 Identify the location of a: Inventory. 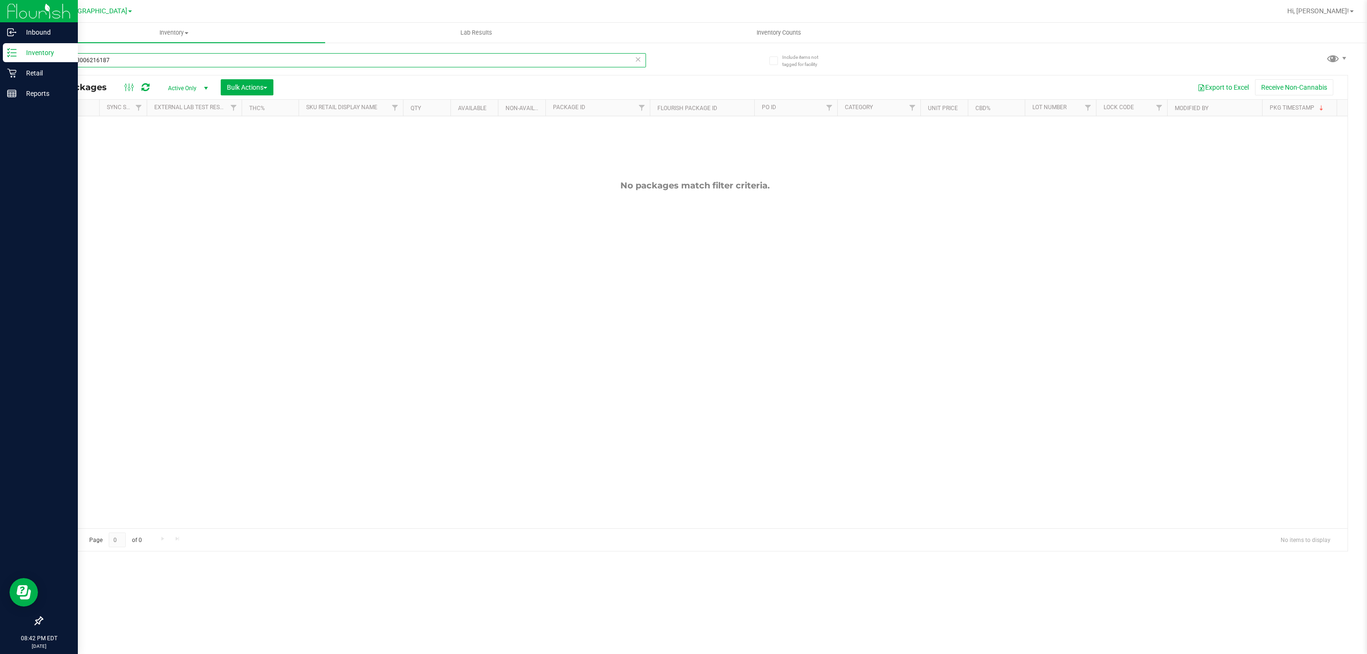
(174, 33).